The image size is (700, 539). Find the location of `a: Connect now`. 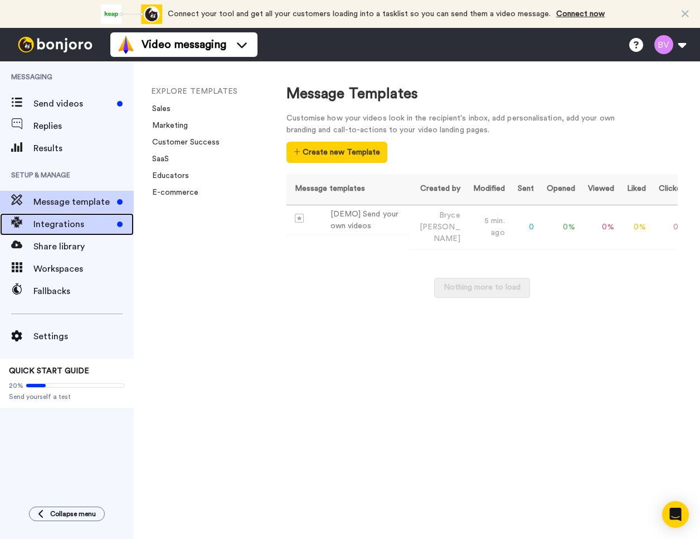

a: Connect now is located at coordinates (580, 14).